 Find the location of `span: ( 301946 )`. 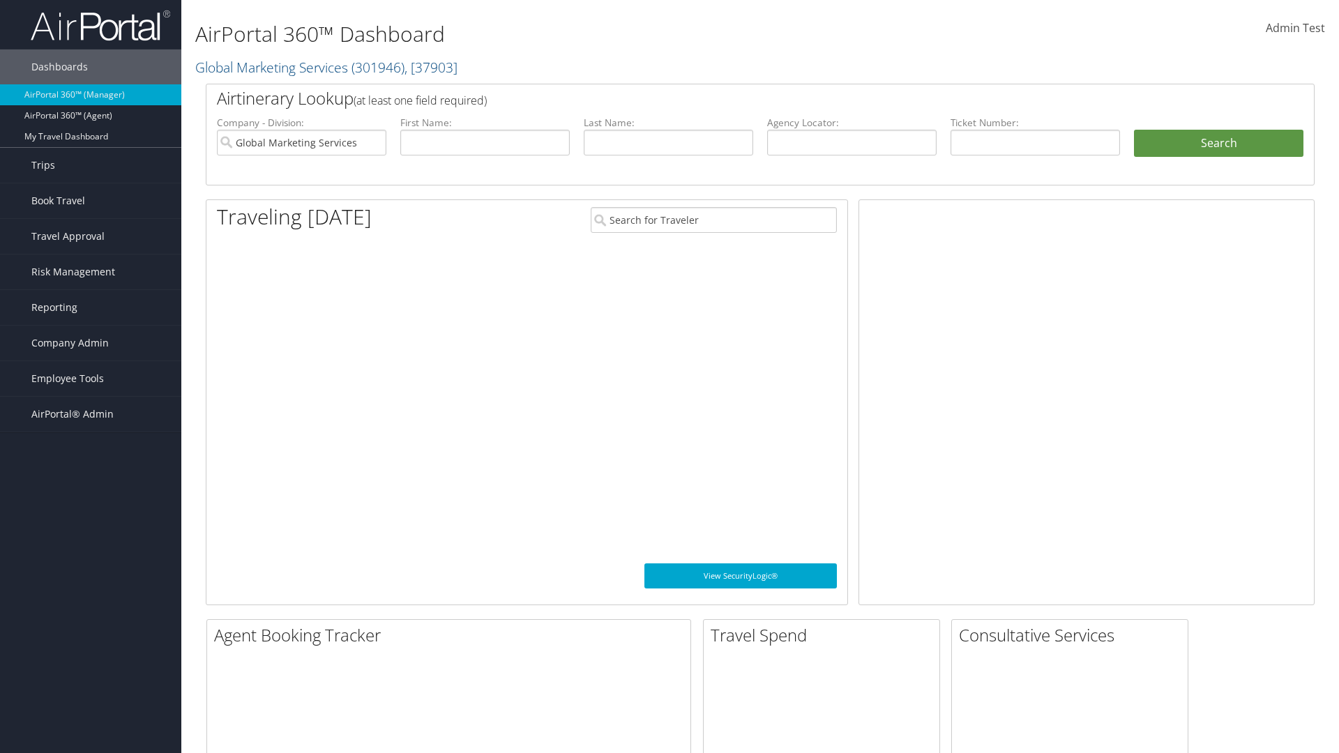

span: ( 301946 ) is located at coordinates (378, 67).